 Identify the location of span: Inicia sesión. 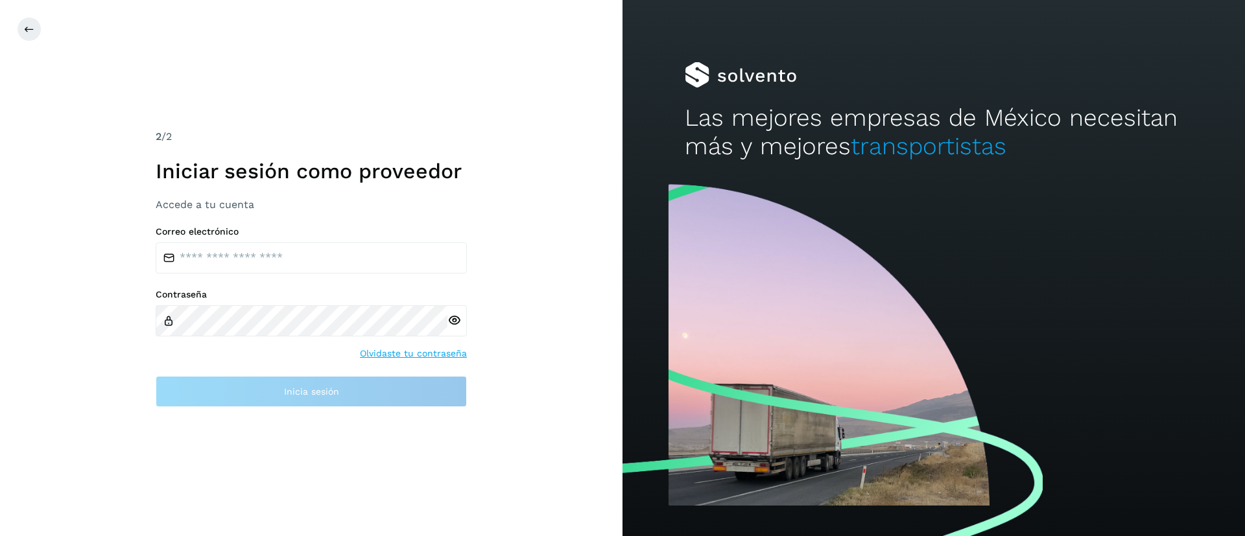
(311, 392).